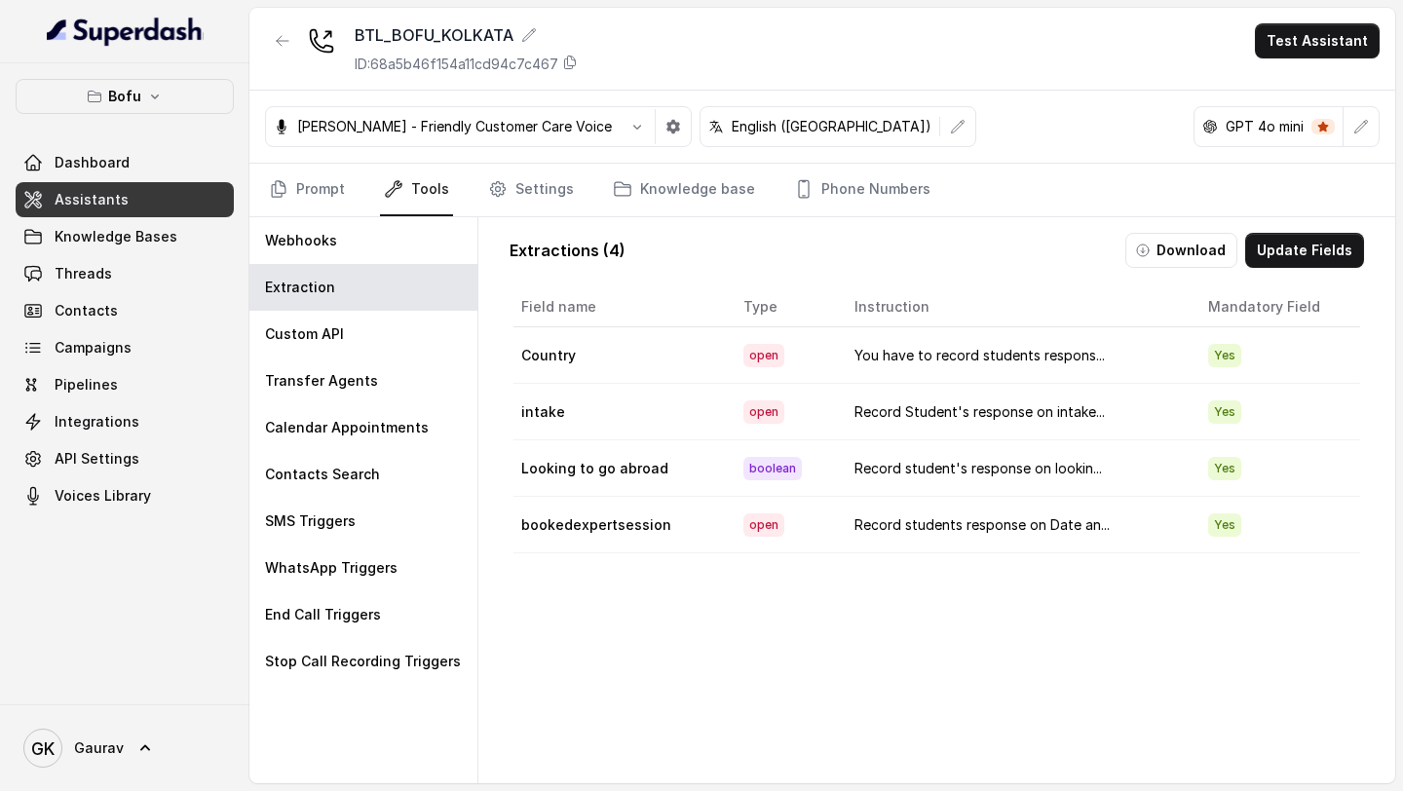 The width and height of the screenshot is (1403, 791). I want to click on span: Campaigns, so click(93, 348).